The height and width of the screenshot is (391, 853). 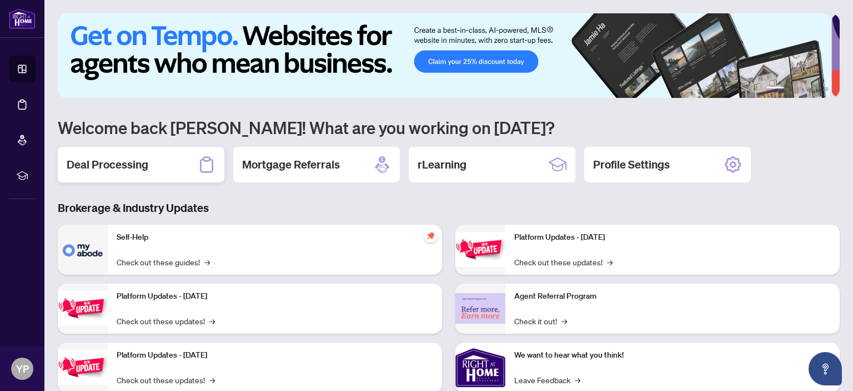 I want to click on p: Self-Help, so click(x=275, y=237).